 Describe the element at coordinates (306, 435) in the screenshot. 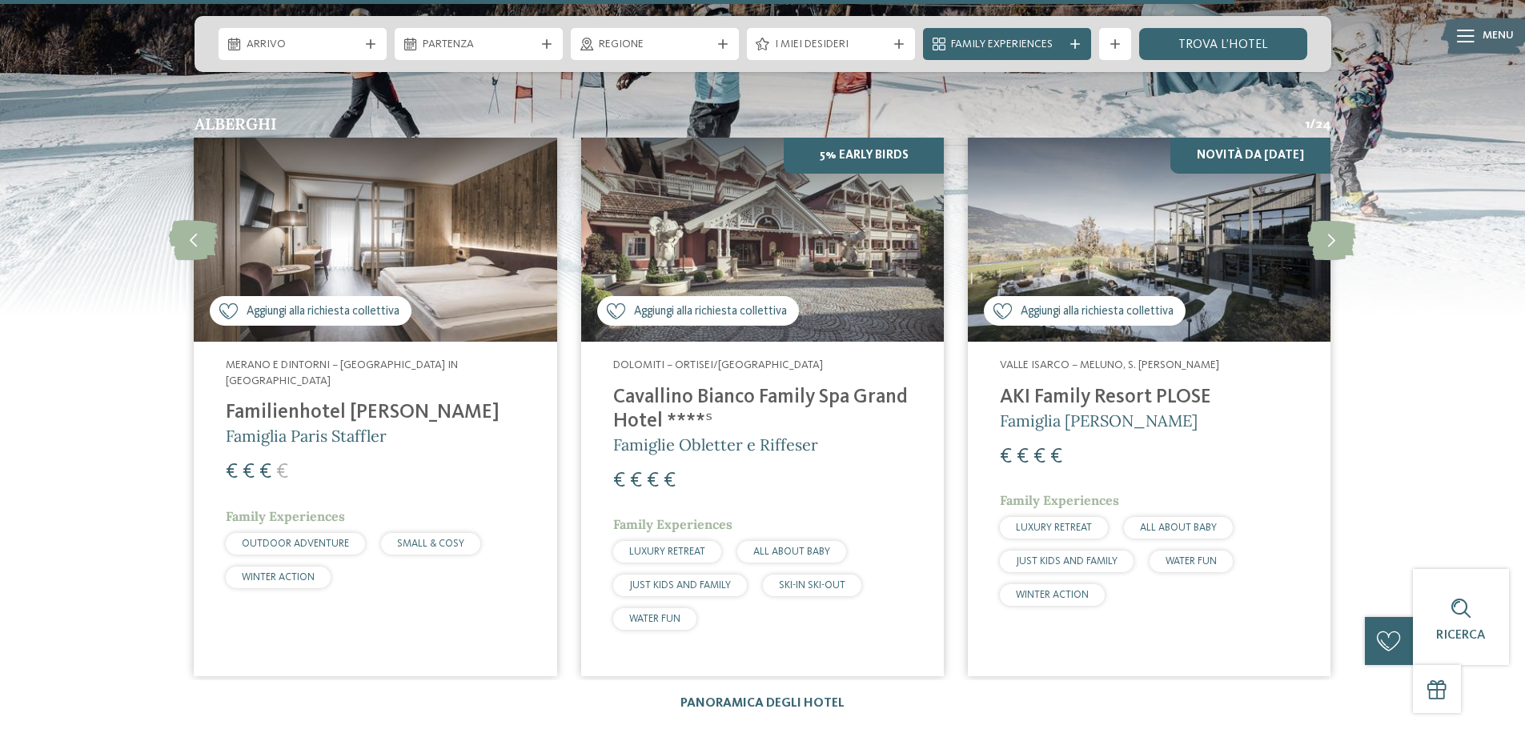

I see `span: Famiglia Paris Staffler` at that location.